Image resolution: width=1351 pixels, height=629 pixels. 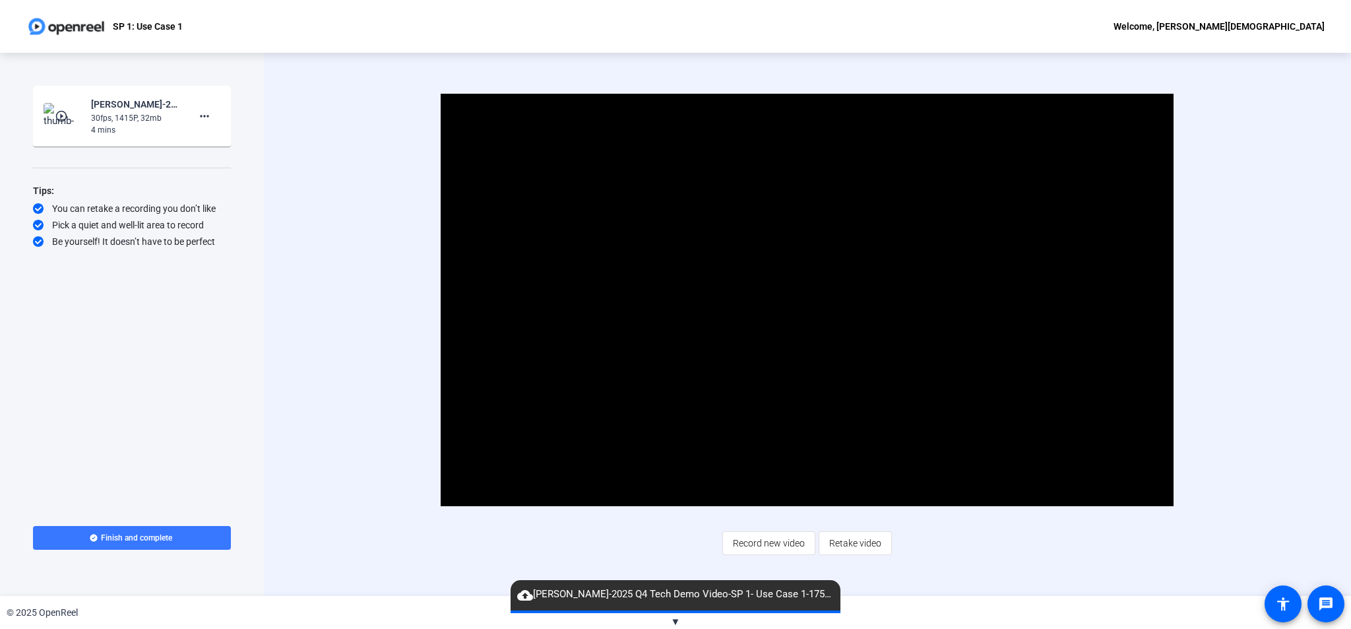 I want to click on div: 4 mins, so click(x=135, y=130).